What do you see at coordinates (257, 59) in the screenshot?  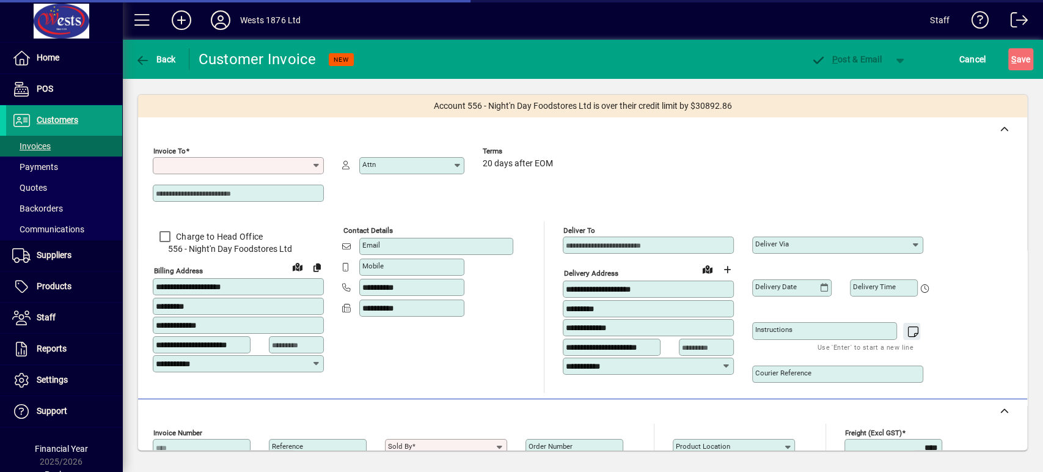 I see `div: Customer Invoice` at bounding box center [257, 59].